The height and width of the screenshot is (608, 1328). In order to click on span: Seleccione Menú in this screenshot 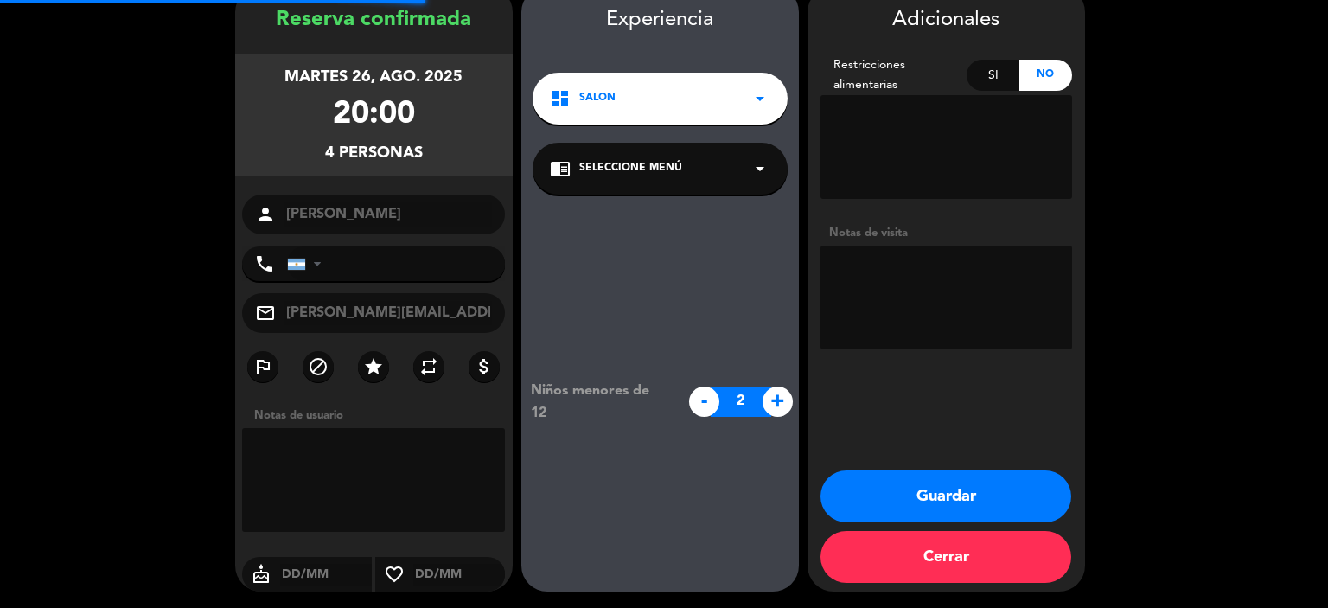, I will do `click(630, 169)`.